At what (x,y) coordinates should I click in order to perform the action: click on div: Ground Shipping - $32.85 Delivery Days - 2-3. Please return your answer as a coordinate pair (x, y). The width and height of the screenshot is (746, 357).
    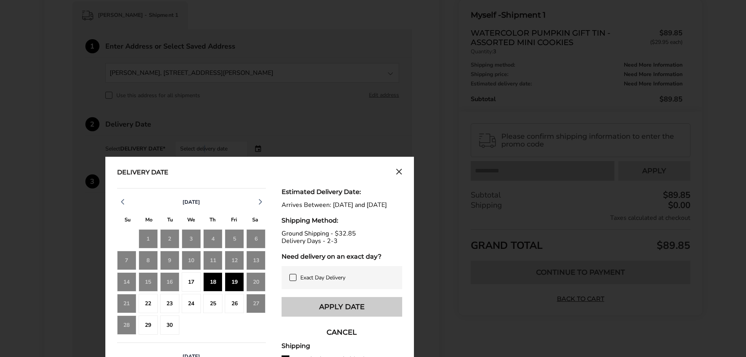
    Looking at the image, I should click on (342, 237).